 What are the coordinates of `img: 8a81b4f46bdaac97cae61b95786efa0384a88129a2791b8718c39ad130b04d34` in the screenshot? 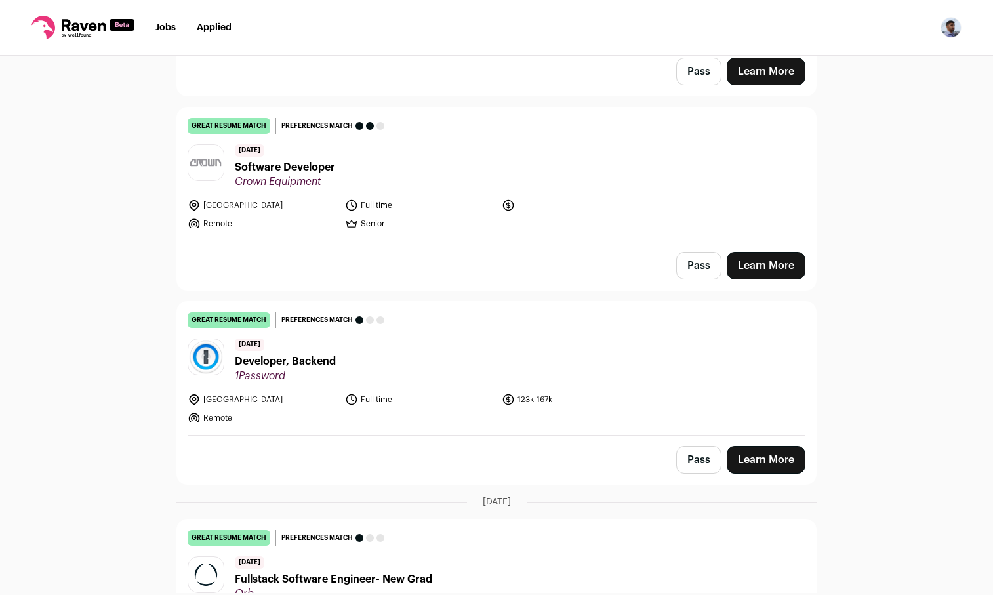 It's located at (206, 163).